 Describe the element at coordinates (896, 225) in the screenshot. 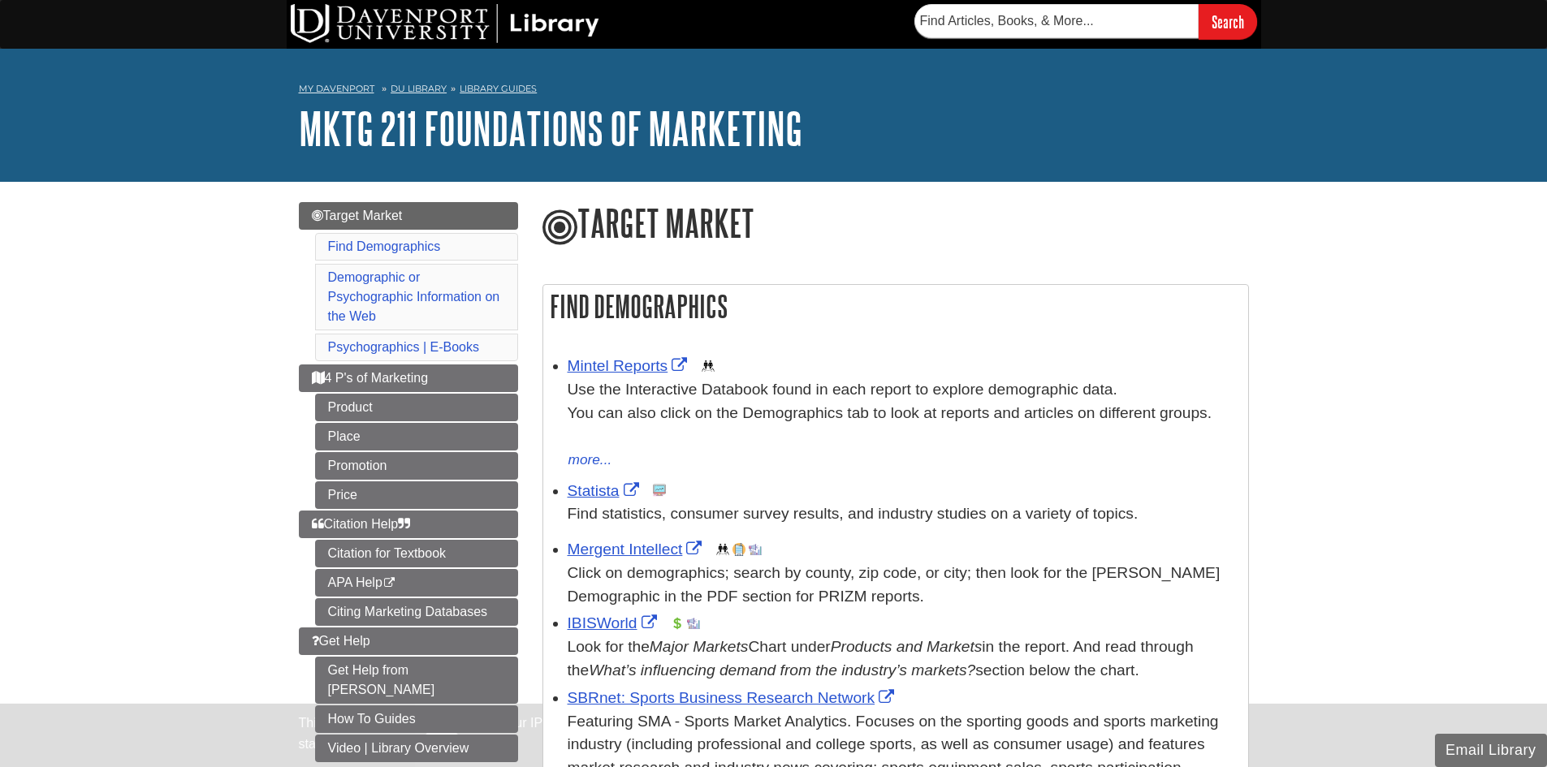

I see `h1: Target Market` at that location.